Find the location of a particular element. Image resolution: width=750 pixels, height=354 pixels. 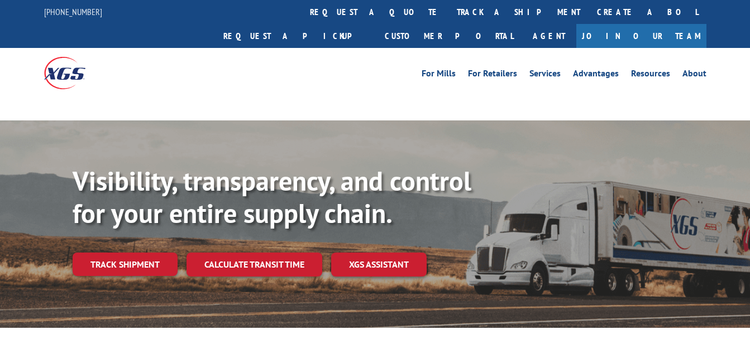

a: Request a pickup is located at coordinates (295, 36).